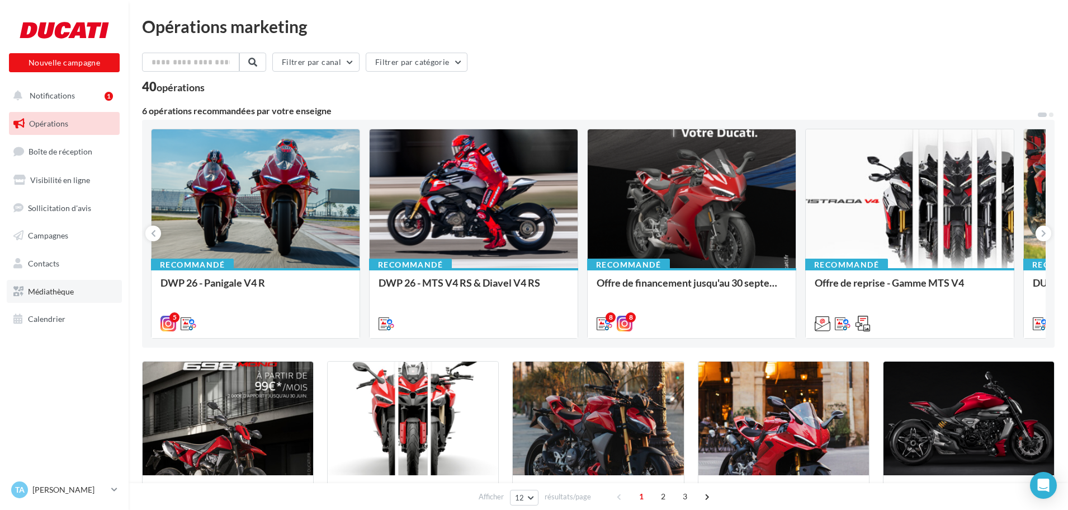 The height and width of the screenshot is (510, 1068). Describe the element at coordinates (173, 87) in the screenshot. I see `div: 40` at that location.